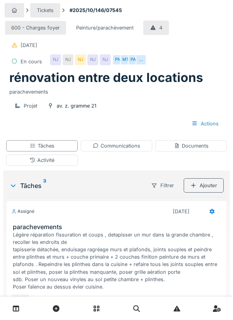 The height and width of the screenshot is (320, 233). I want to click on div: Peinture/parachèvement, so click(105, 28).